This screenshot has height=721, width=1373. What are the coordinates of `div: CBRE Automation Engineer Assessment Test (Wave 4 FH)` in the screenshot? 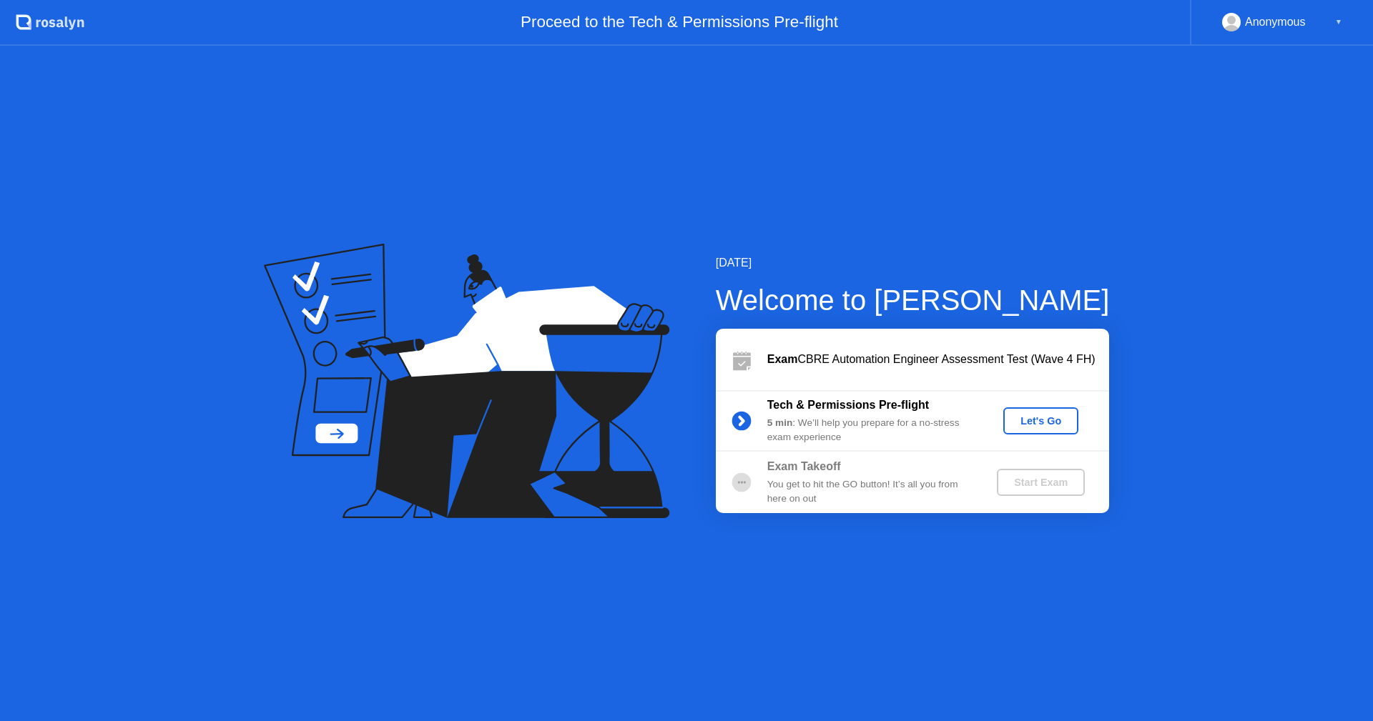 It's located at (938, 360).